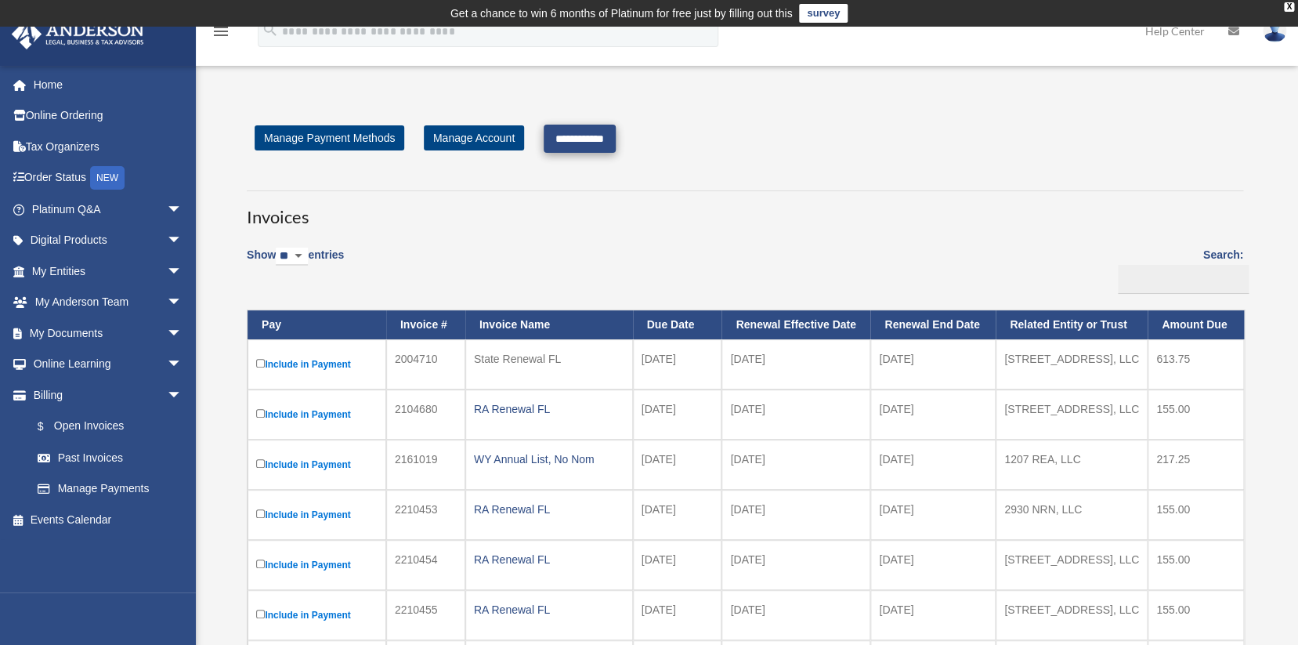  I want to click on a: Online Ordering, so click(108, 116).